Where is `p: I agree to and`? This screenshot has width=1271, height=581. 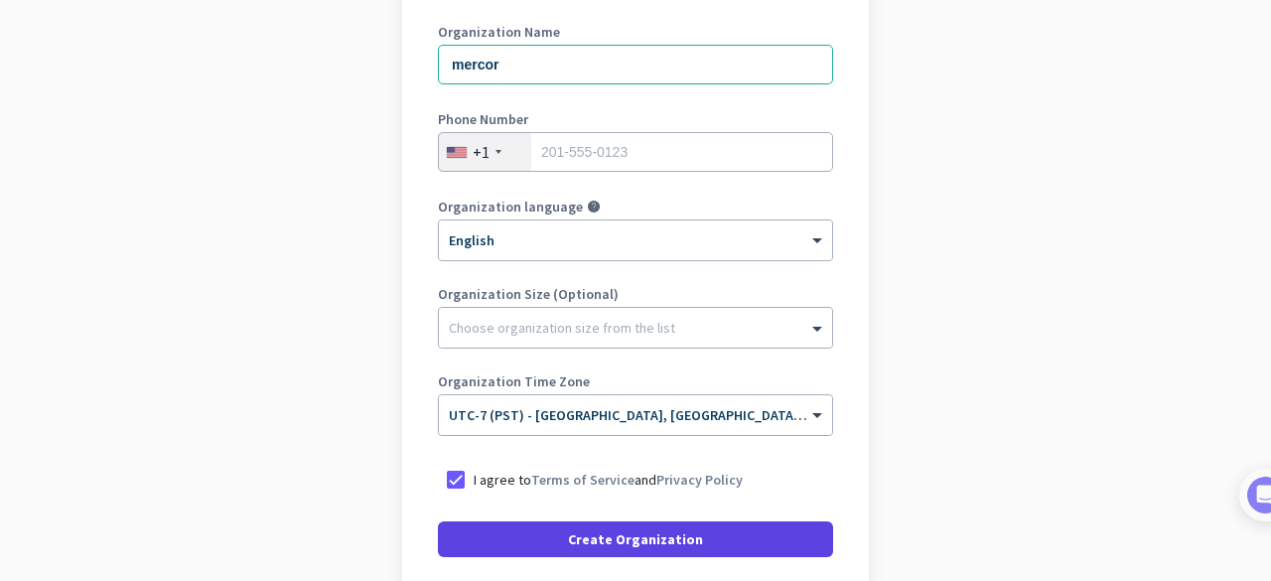
p: I agree to and is located at coordinates (608, 479).